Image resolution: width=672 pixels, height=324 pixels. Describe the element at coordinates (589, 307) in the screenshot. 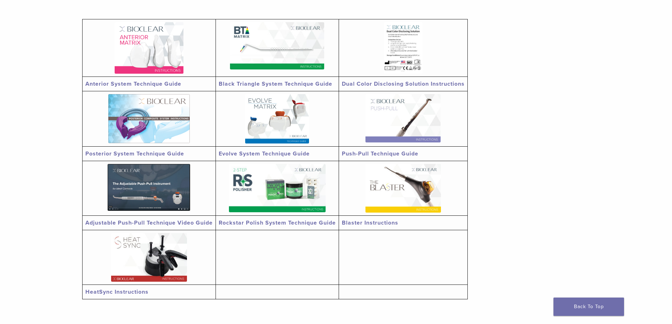

I see `a: Back To Top` at that location.